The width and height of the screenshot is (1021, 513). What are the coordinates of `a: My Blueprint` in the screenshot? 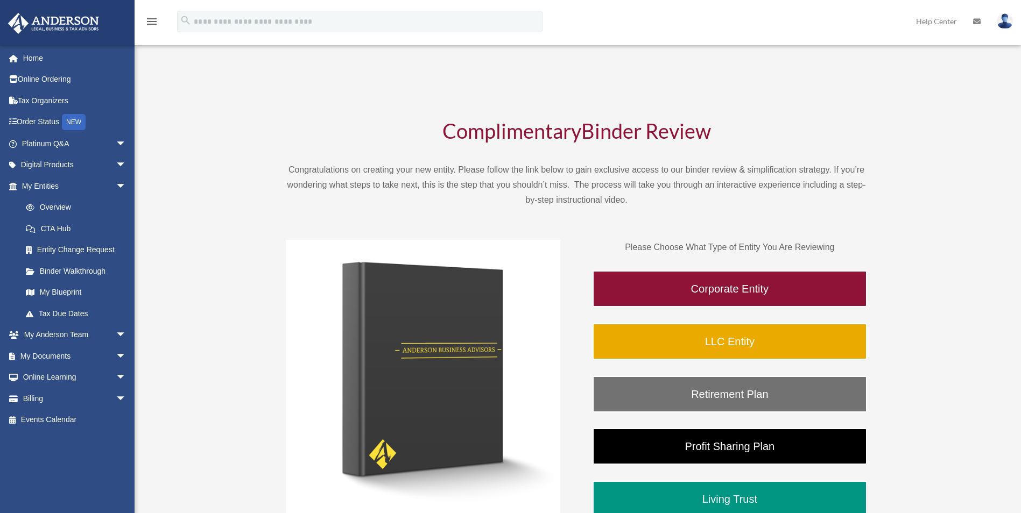 It's located at (79, 293).